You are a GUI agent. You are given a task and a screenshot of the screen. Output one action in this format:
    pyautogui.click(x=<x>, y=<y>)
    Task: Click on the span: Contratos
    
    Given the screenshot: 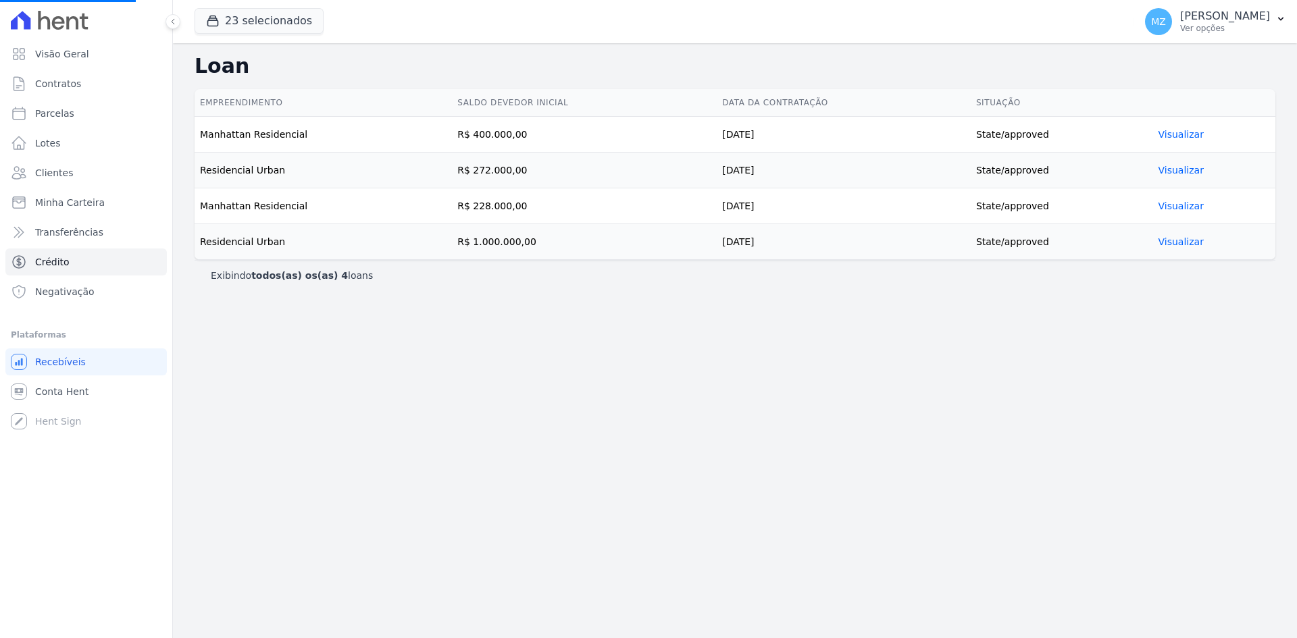 What is the action you would take?
    pyautogui.click(x=58, y=84)
    